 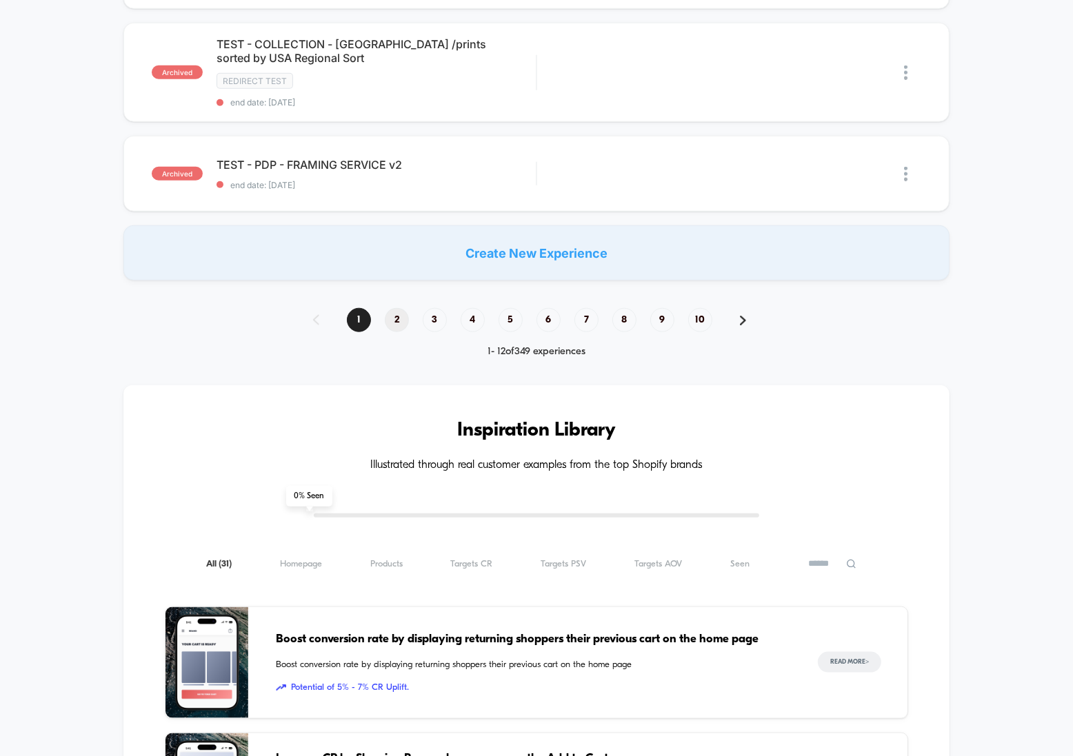 What do you see at coordinates (536, 431) in the screenshot?
I see `h3: Inspiration Library` at bounding box center [536, 431].